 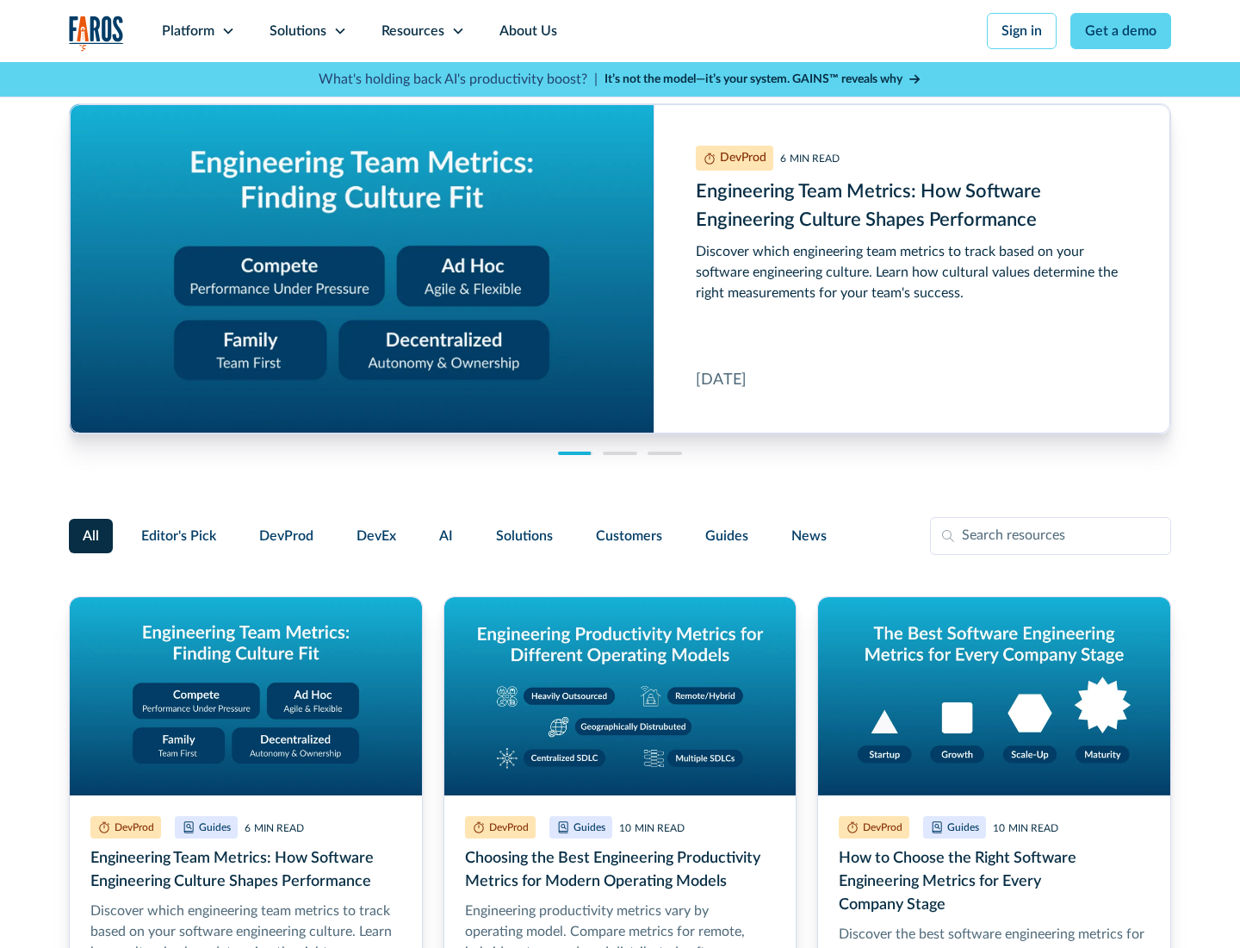 I want to click on div: Platform, so click(x=188, y=31).